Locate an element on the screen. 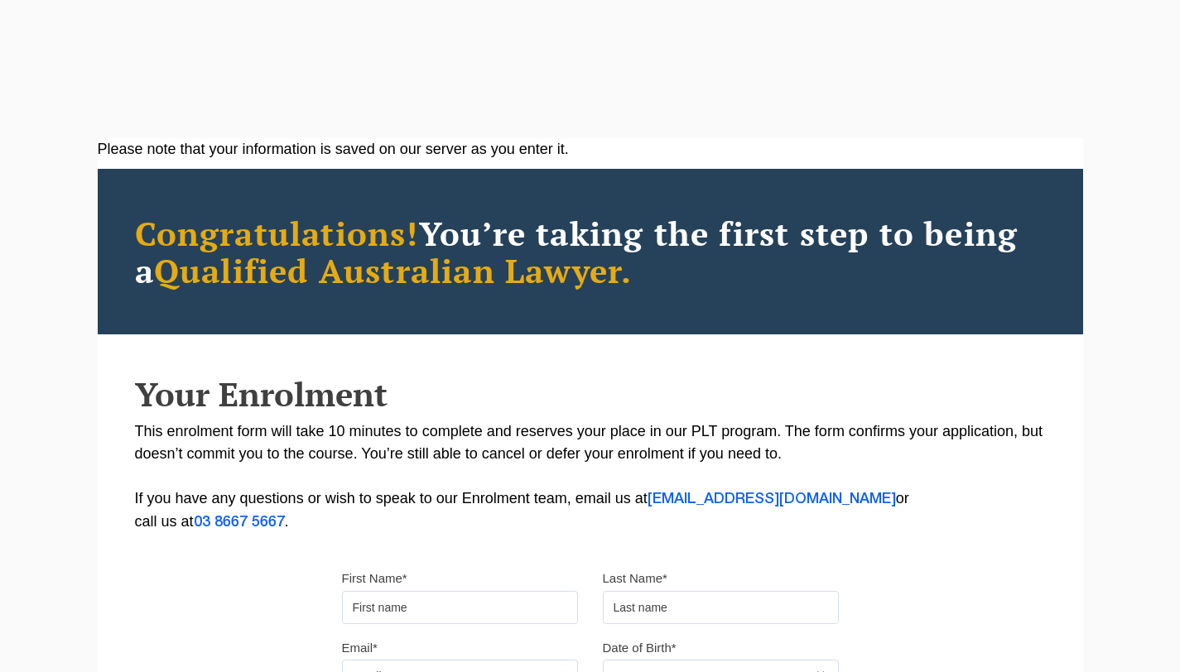  span: Congratulations! is located at coordinates (277, 233).